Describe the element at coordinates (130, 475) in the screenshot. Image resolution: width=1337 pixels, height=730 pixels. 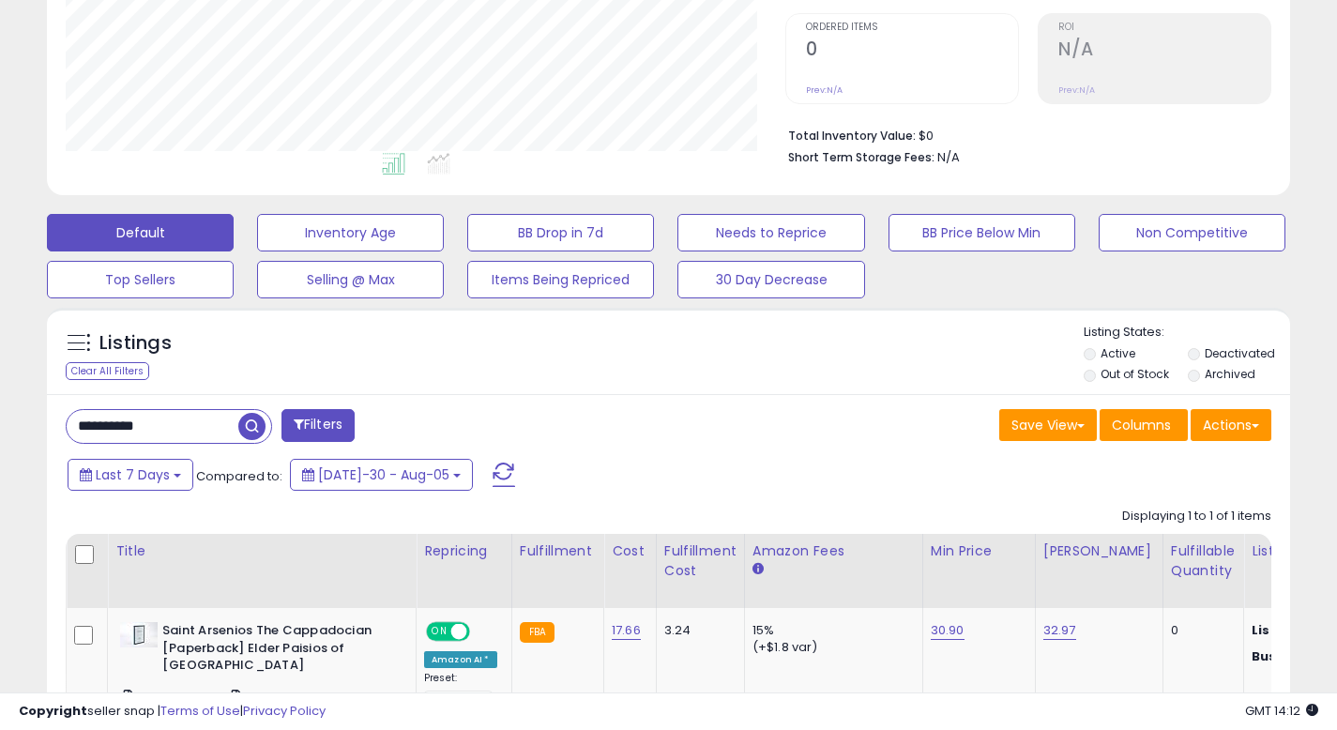
I see `button: Last 7 Days` at that location.